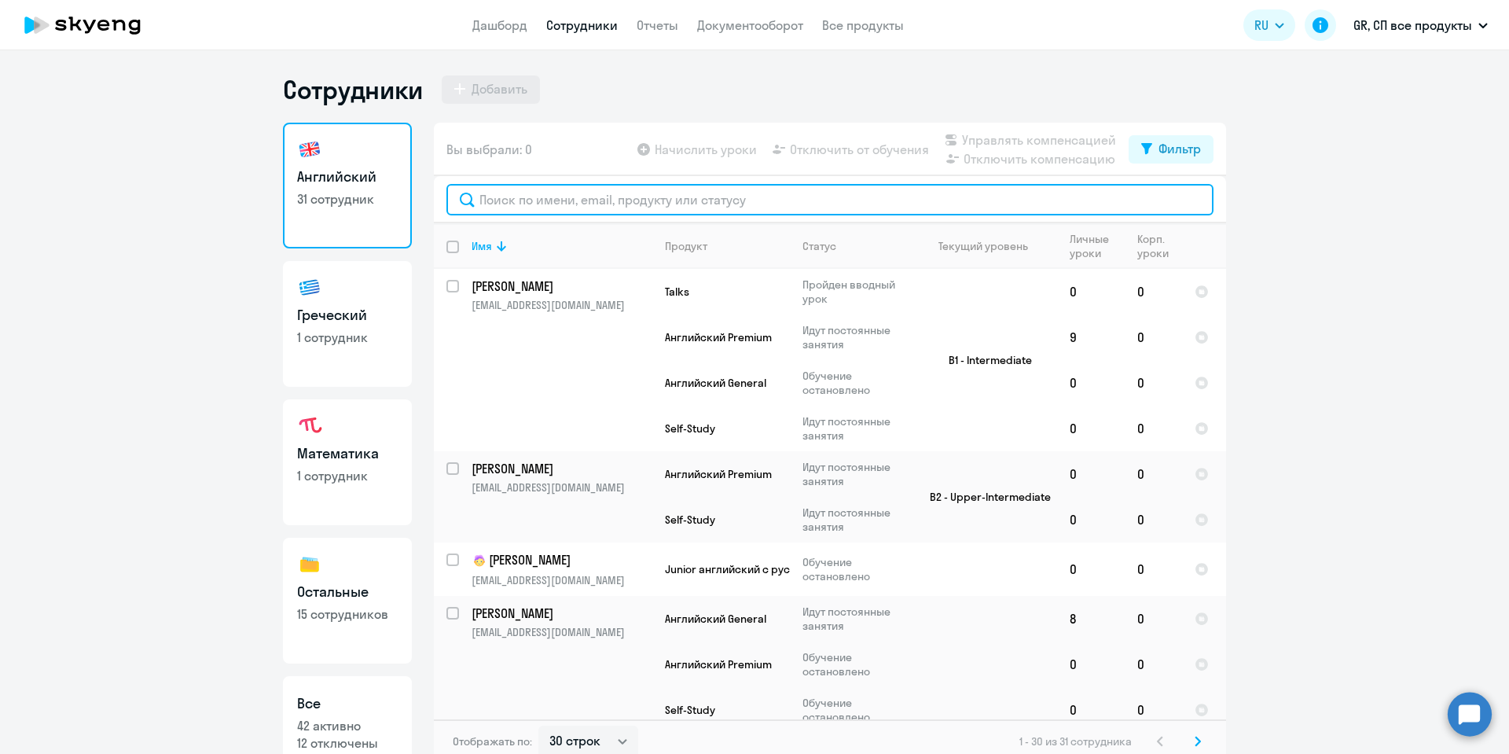 The height and width of the screenshot is (754, 1509). I want to click on a: Английский31 сотрудник, so click(347, 185).